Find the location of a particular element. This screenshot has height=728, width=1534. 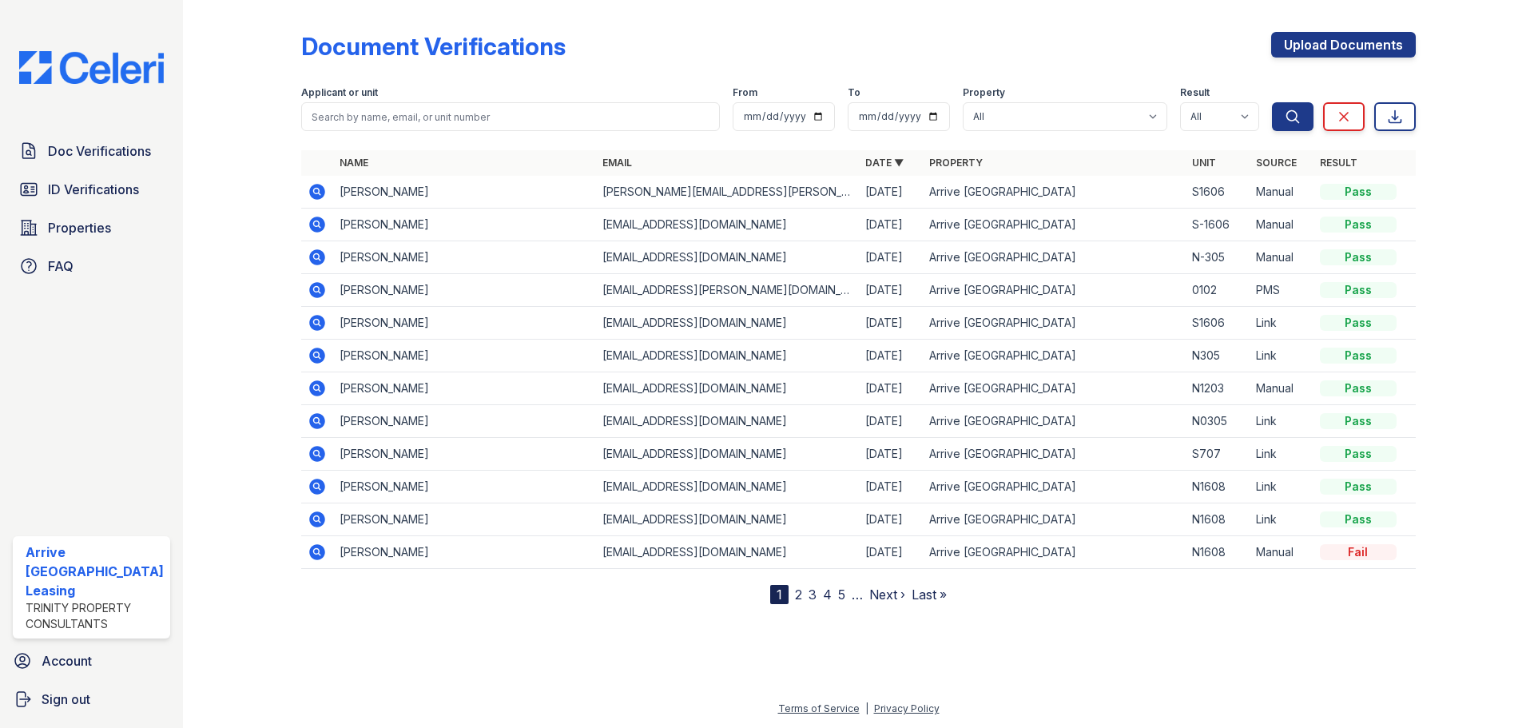

a: Property is located at coordinates (956, 162).